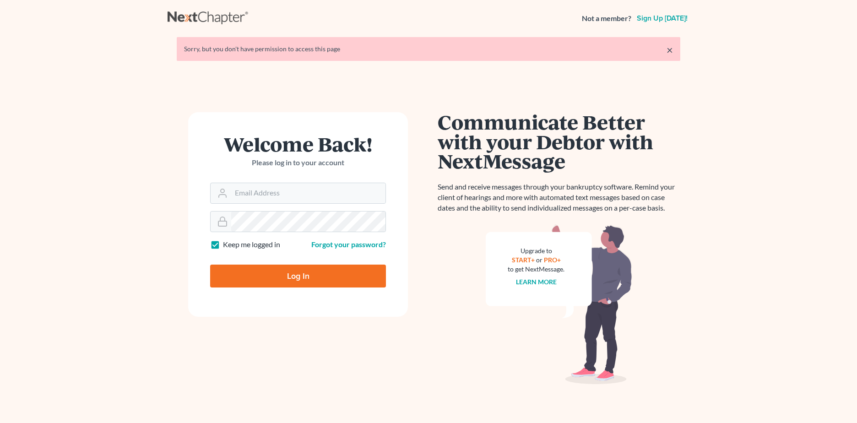 The width and height of the screenshot is (857, 423). I want to click on h1: Welcome Back!, so click(298, 144).